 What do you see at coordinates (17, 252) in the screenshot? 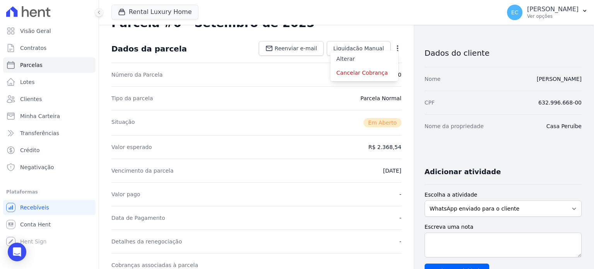
I see `div: Open Intercom Messenger` at bounding box center [17, 252].